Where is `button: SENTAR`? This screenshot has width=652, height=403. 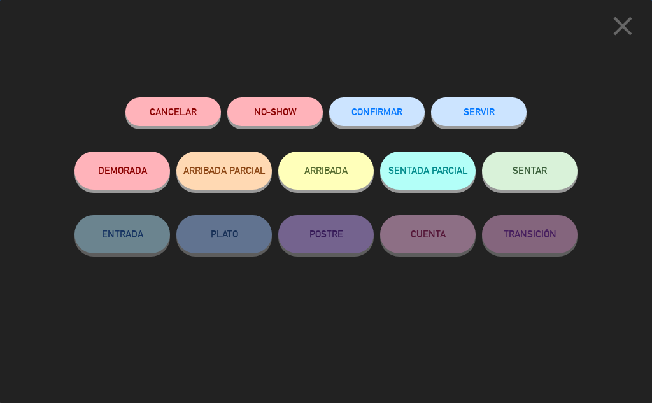
button: SENTAR is located at coordinates (530, 171).